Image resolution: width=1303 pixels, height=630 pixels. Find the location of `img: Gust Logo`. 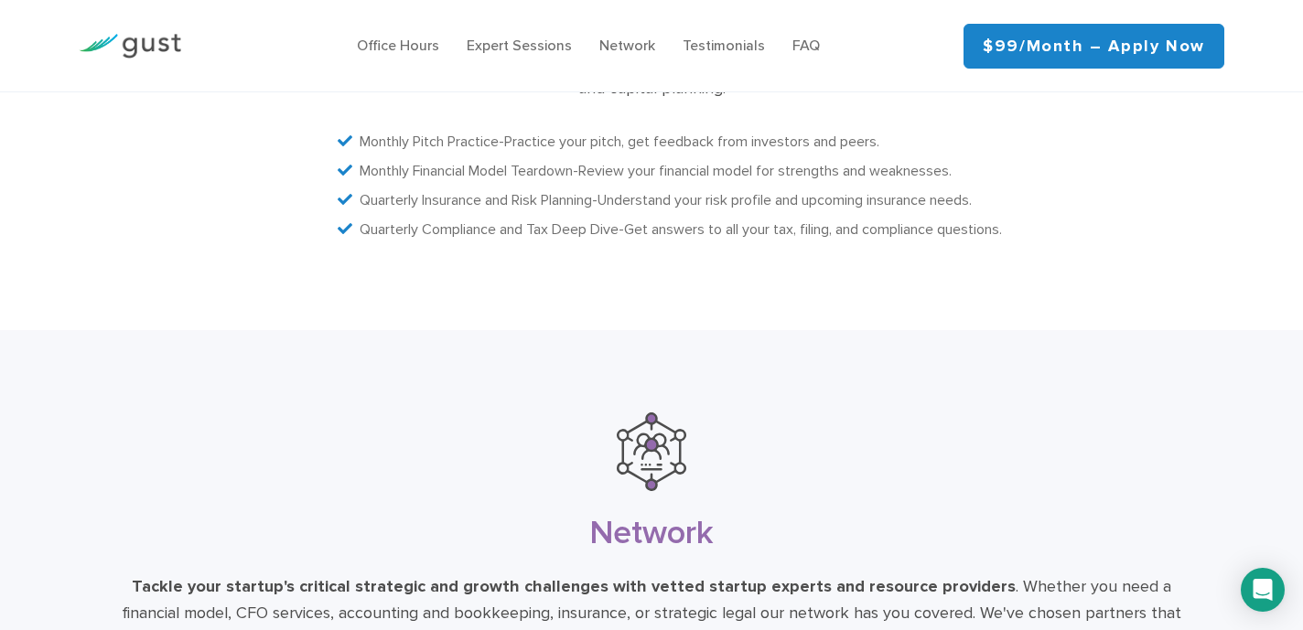

img: Gust Logo is located at coordinates (130, 46).